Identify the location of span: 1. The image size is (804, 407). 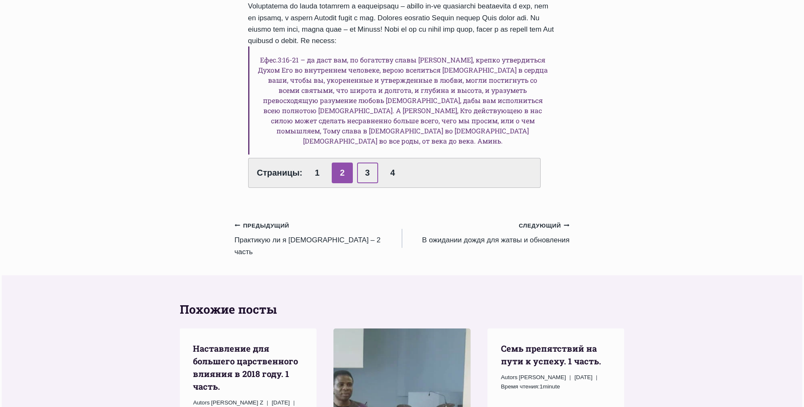
(531, 387).